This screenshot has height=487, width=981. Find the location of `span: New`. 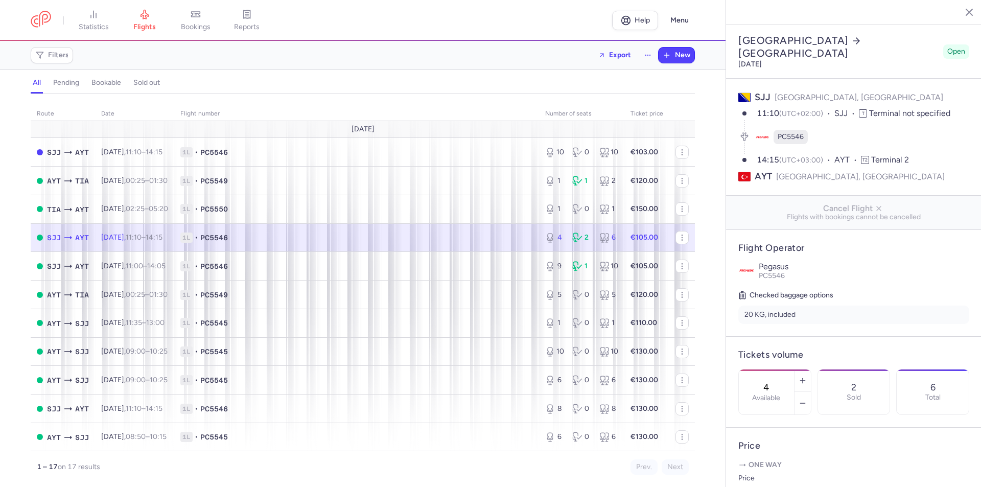

span: New is located at coordinates (682, 55).